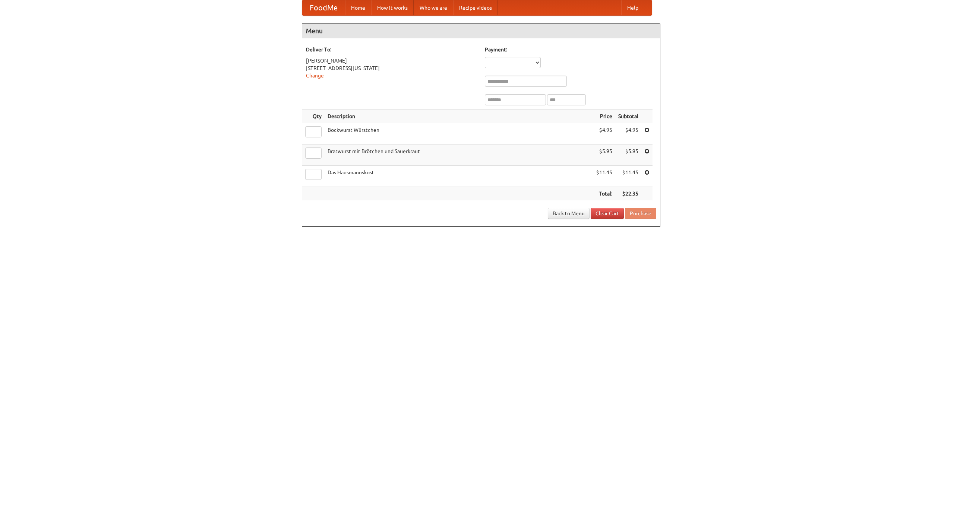 Image resolution: width=954 pixels, height=527 pixels. I want to click on th: Qty, so click(313, 116).